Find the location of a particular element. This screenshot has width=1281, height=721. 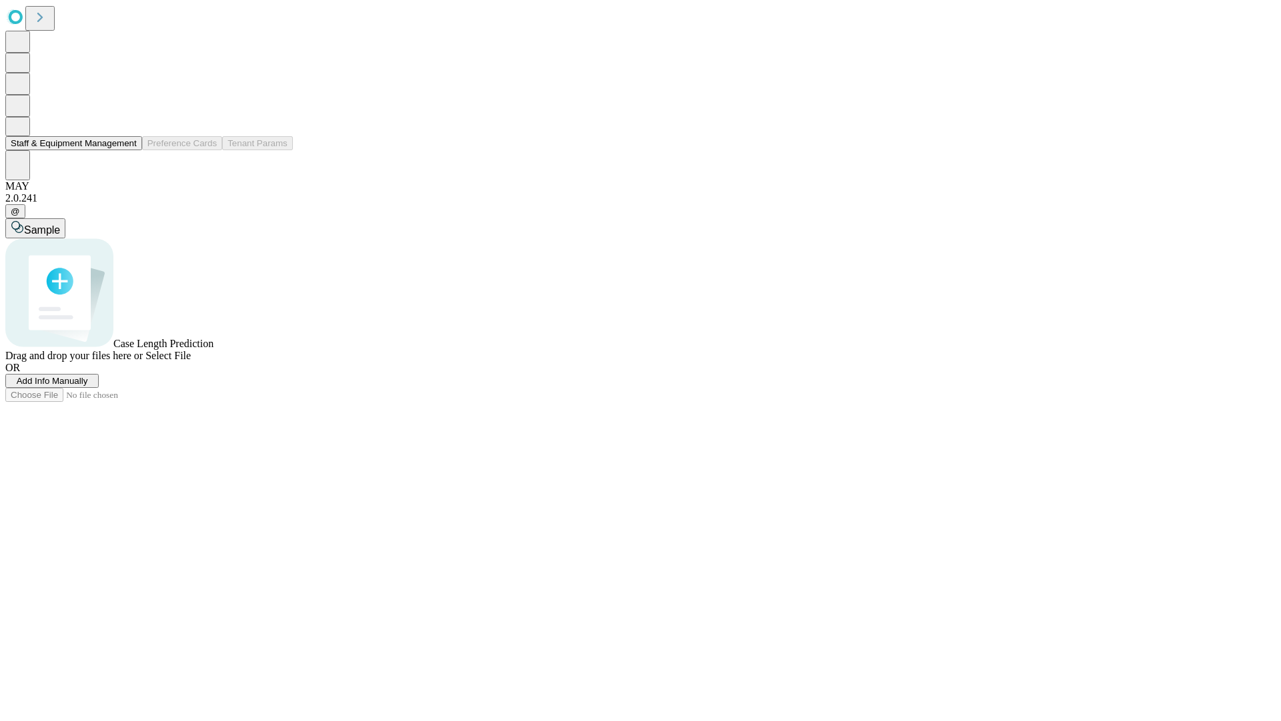

button: Staff & Equipment Management is located at coordinates (73, 143).